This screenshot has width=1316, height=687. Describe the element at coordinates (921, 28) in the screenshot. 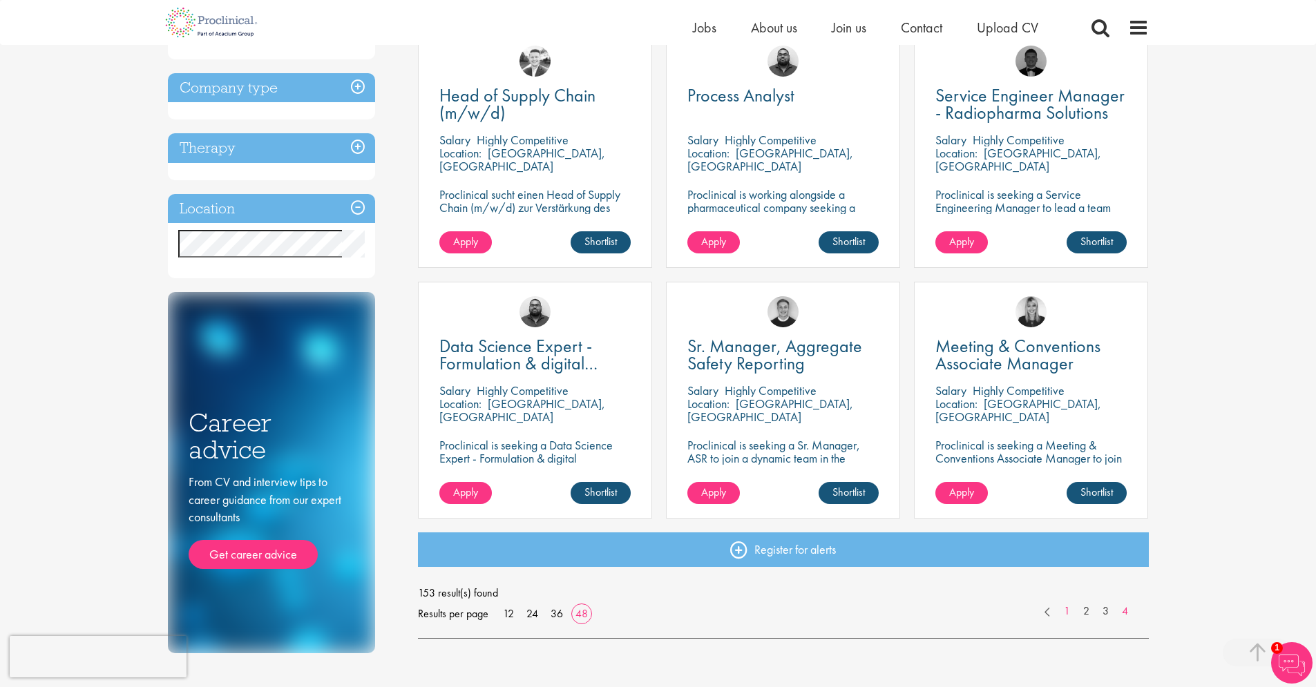

I see `a: Contact` at that location.